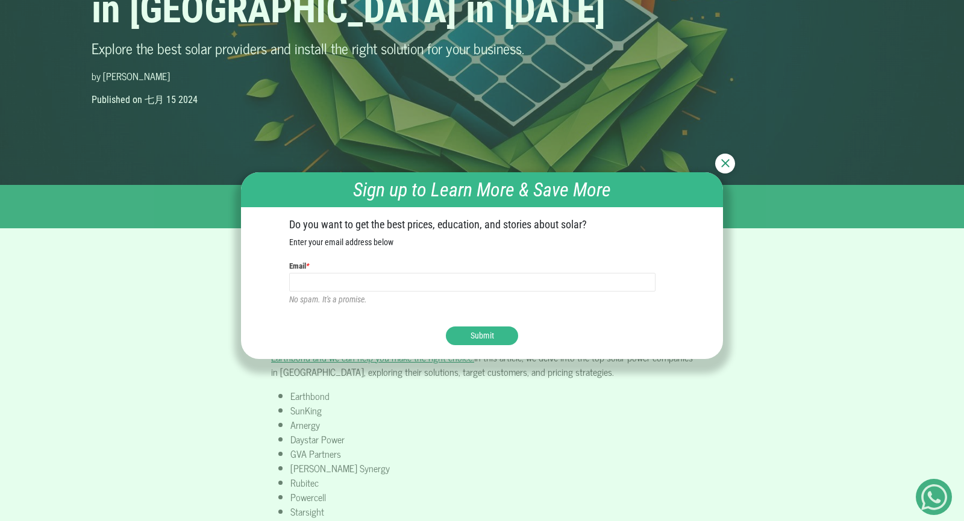 The height and width of the screenshot is (521, 964). I want to click on em: Sign up to Learn More & Save More, so click(482, 190).